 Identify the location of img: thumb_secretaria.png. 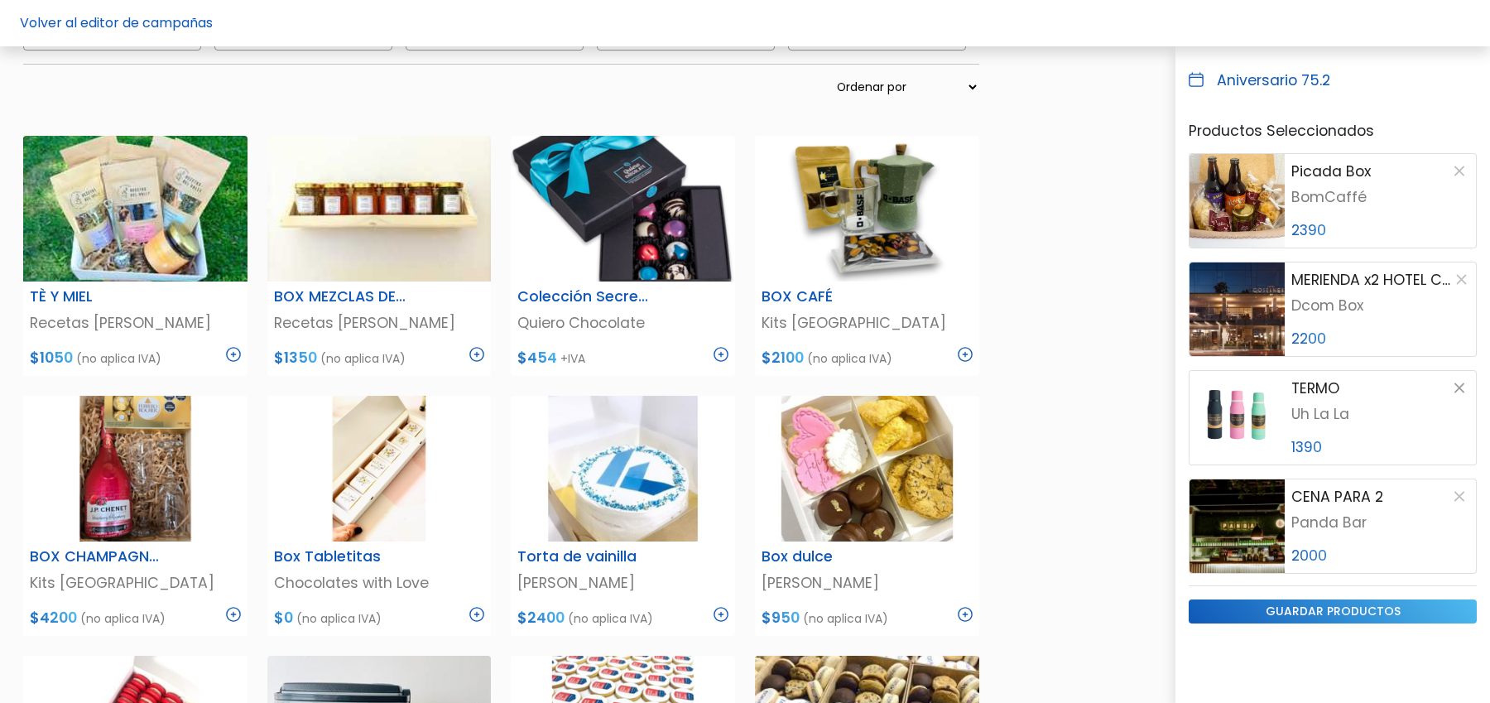
(622, 209).